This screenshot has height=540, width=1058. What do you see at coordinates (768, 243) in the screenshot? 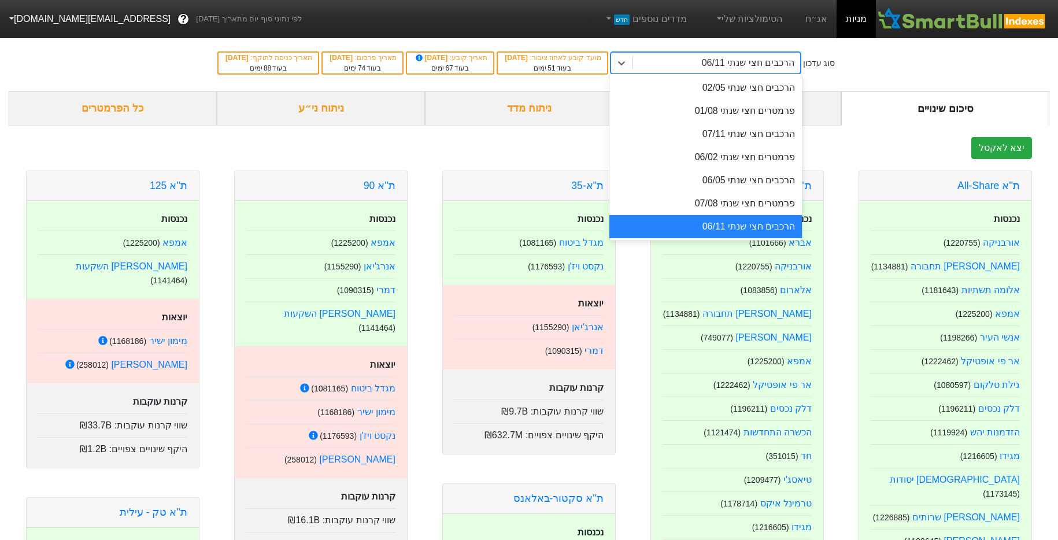
I see `small: ( 1101666 )` at bounding box center [768, 243].